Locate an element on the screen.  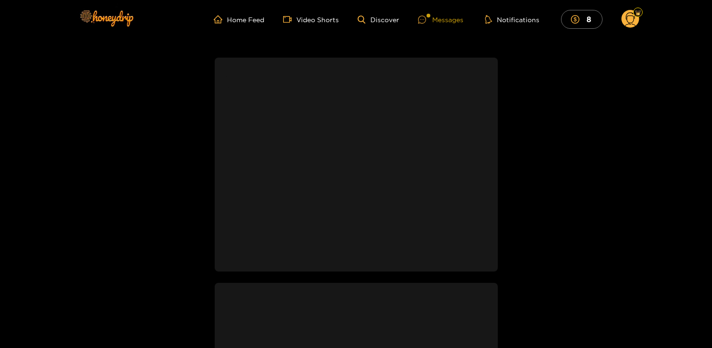
span: dollar is located at coordinates (578, 19).